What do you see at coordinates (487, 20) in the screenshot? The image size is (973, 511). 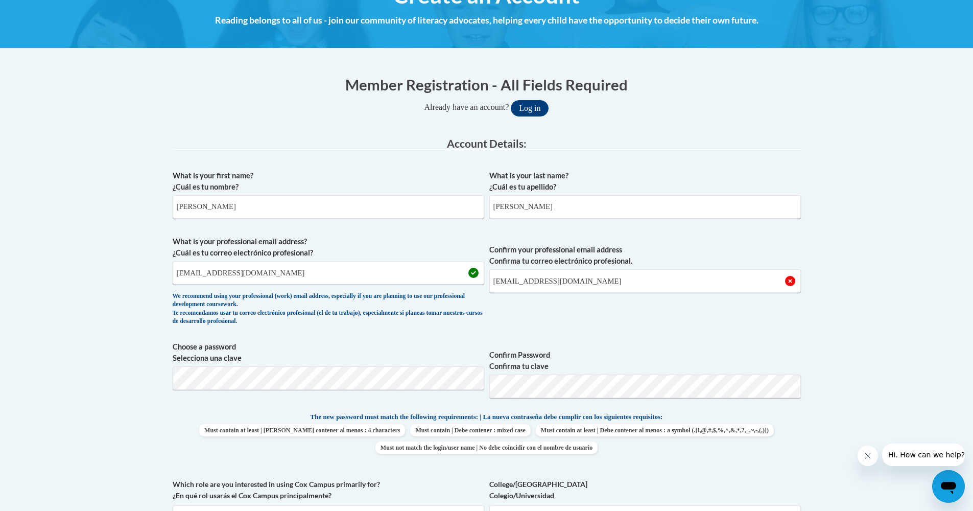 I see `h4: Reading belongs to all of us - join our community of literacy advocates, helping every child have...` at bounding box center [487, 20].